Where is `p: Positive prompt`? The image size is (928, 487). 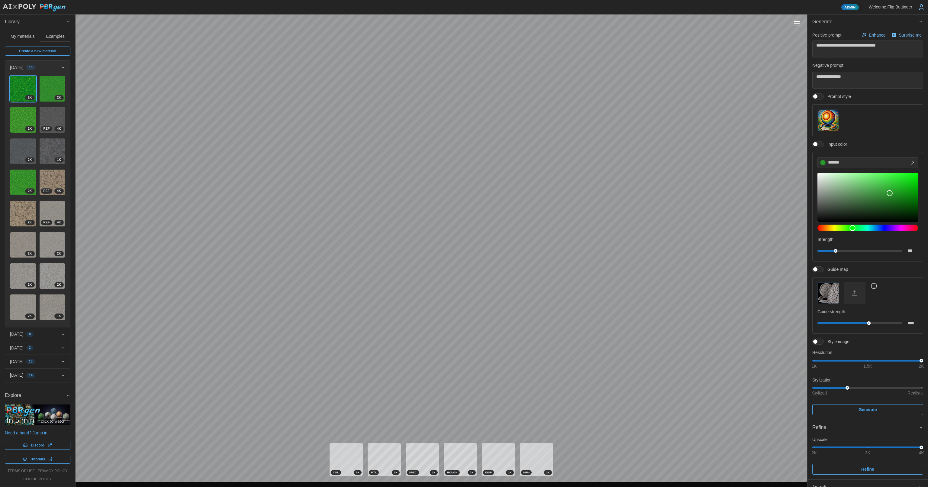 p: Positive prompt is located at coordinates (827, 35).